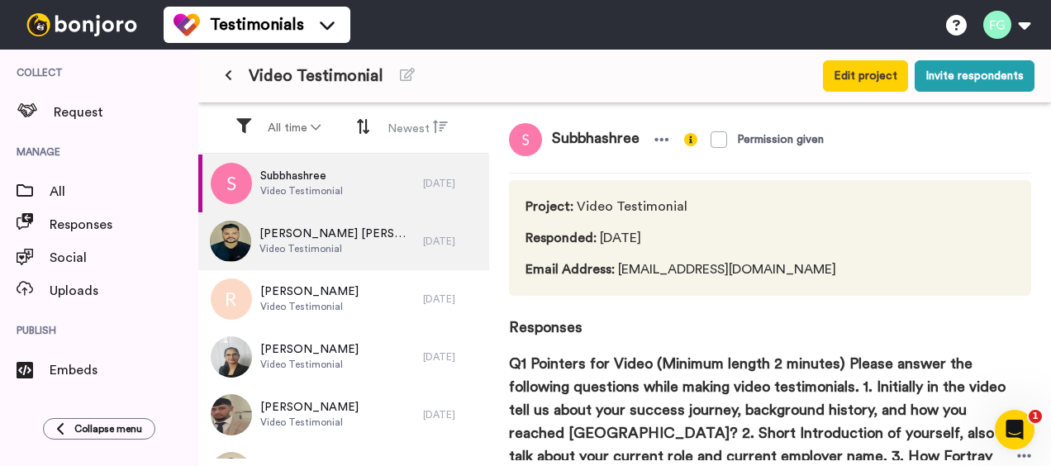 The image size is (1051, 466). I want to click on button: All time, so click(294, 128).